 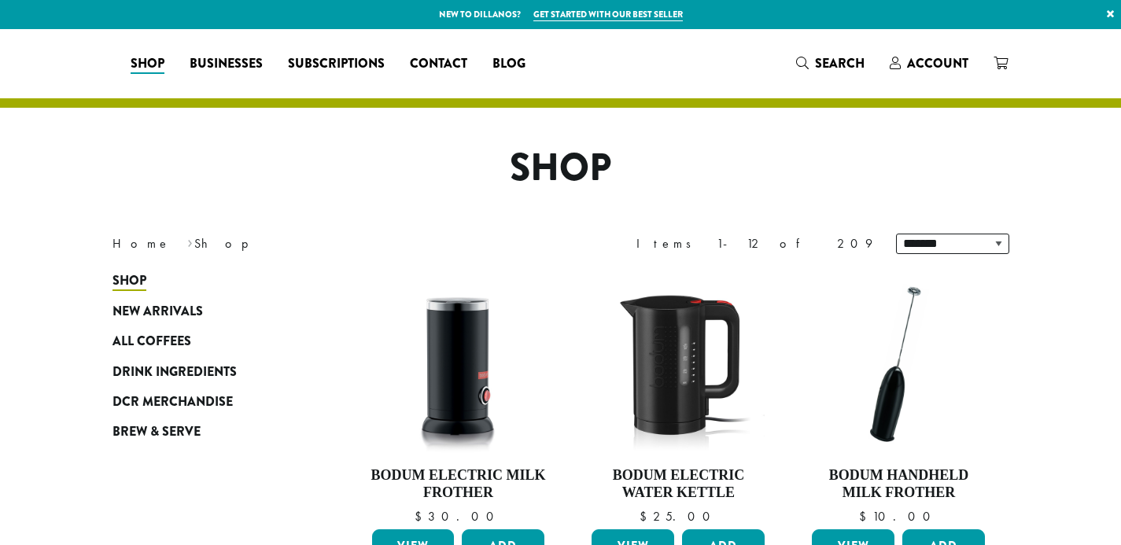 What do you see at coordinates (142, 243) in the screenshot?
I see `a: Home` at bounding box center [142, 243].